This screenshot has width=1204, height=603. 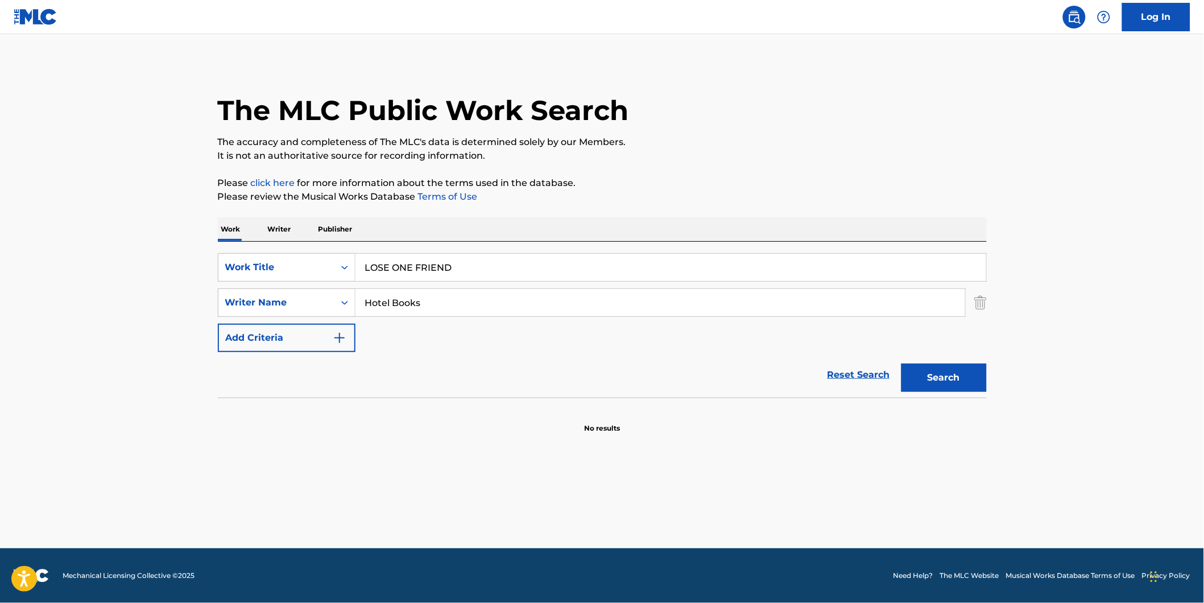 What do you see at coordinates (970, 576) in the screenshot?
I see `a: The MLC Website` at bounding box center [970, 576].